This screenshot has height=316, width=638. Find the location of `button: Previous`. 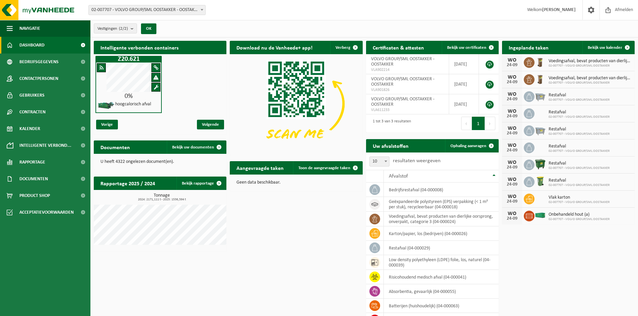

button: Previous is located at coordinates (466, 124).